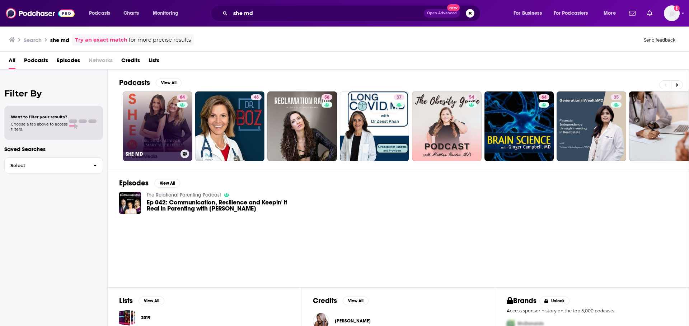  What do you see at coordinates (677, 8) in the screenshot?
I see `svg: Add a profile image` at bounding box center [677, 8].